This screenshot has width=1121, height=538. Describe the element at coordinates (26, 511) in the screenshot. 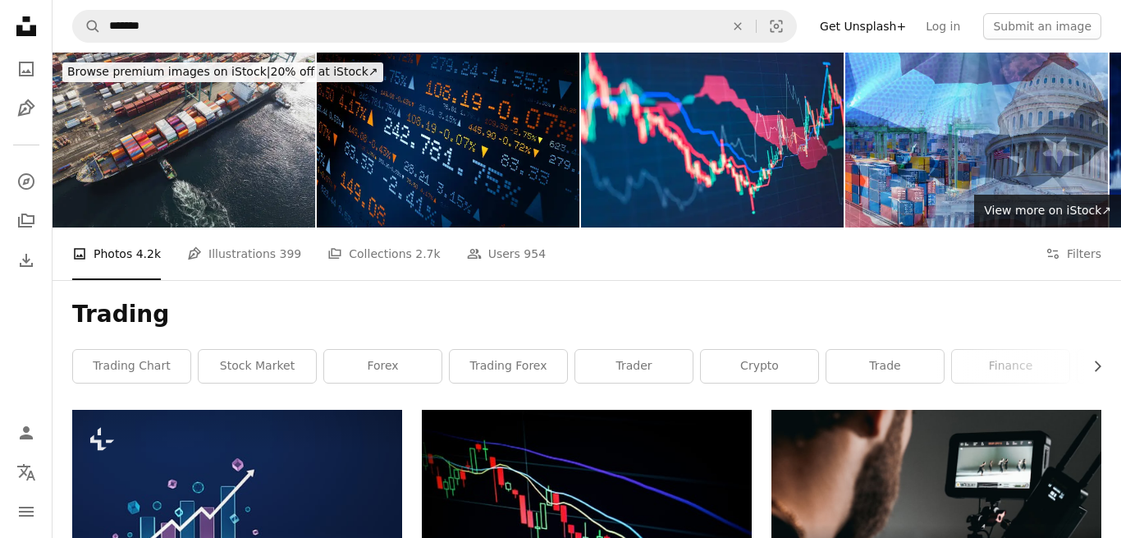

I see `button: Menu` at that location.